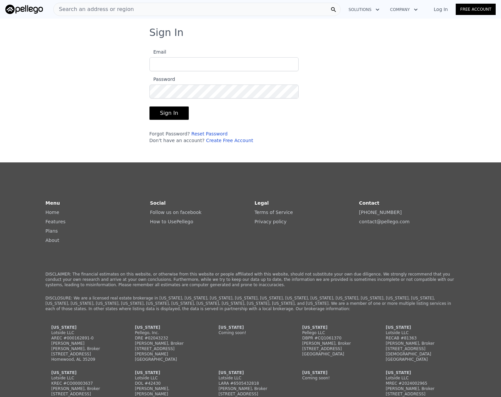 This screenshot has width=501, height=397. I want to click on strong: Legal, so click(262, 203).